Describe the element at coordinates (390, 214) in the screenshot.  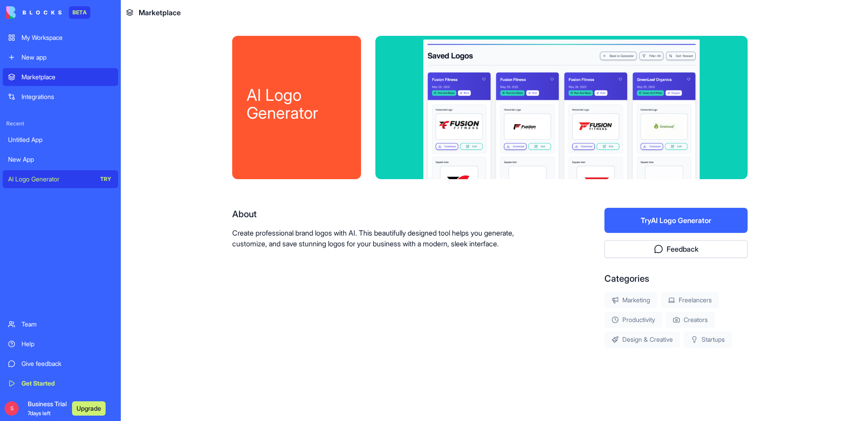
I see `div: About` at that location.